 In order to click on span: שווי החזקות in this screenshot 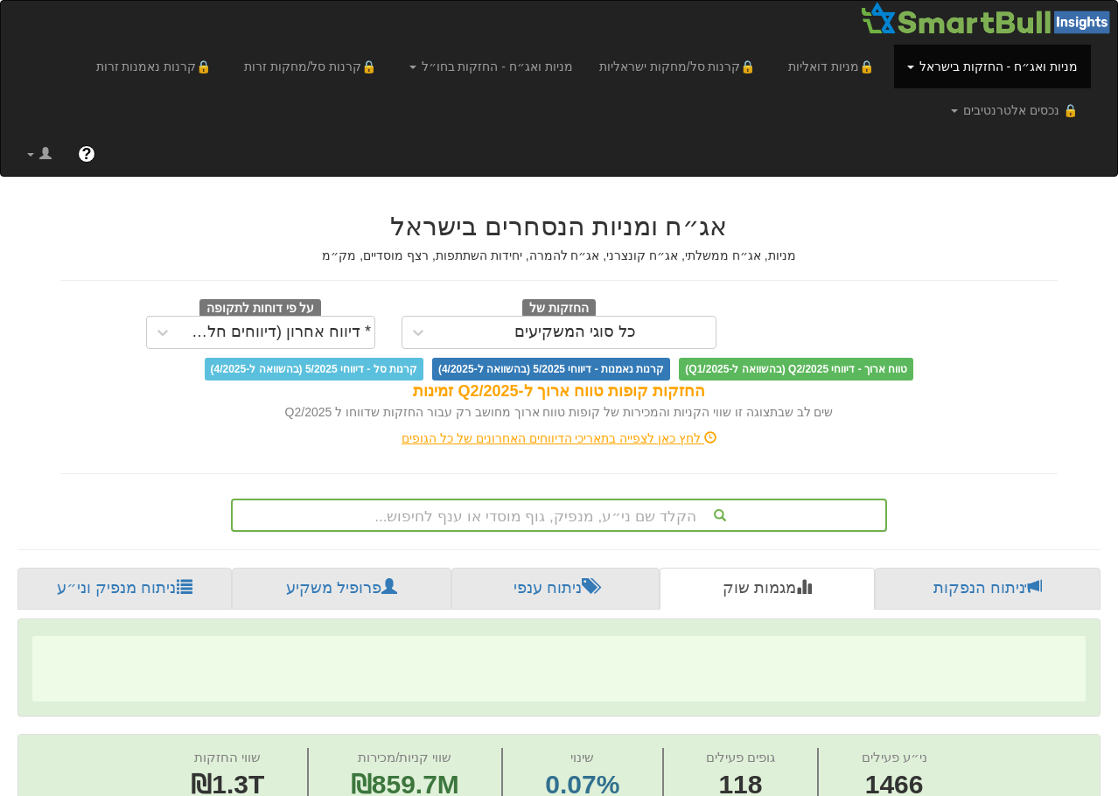, I will do `click(227, 757)`.